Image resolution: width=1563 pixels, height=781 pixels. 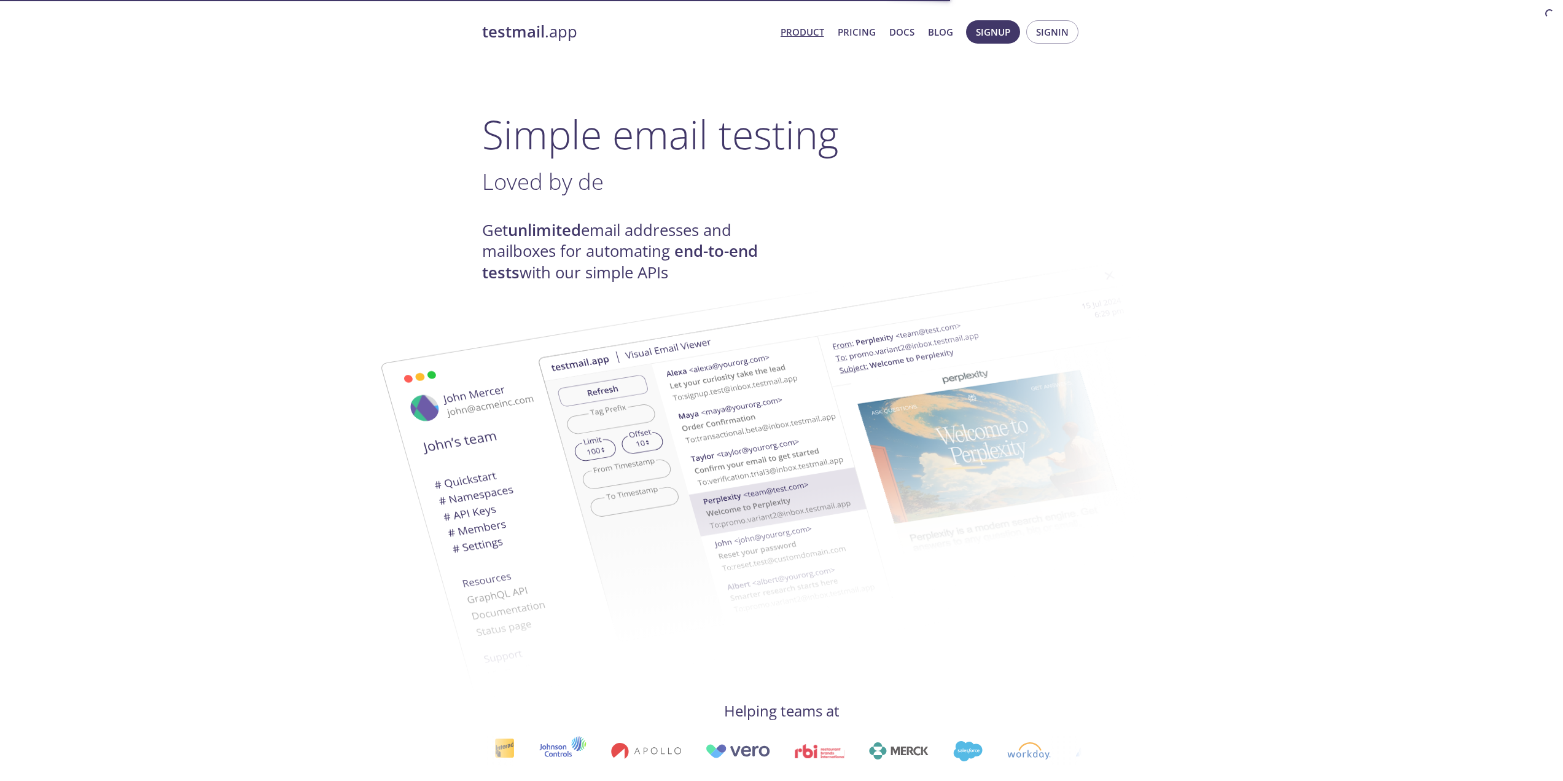 What do you see at coordinates (782, 711) in the screenshot?
I see `h4: Helping teams at` at bounding box center [782, 711].